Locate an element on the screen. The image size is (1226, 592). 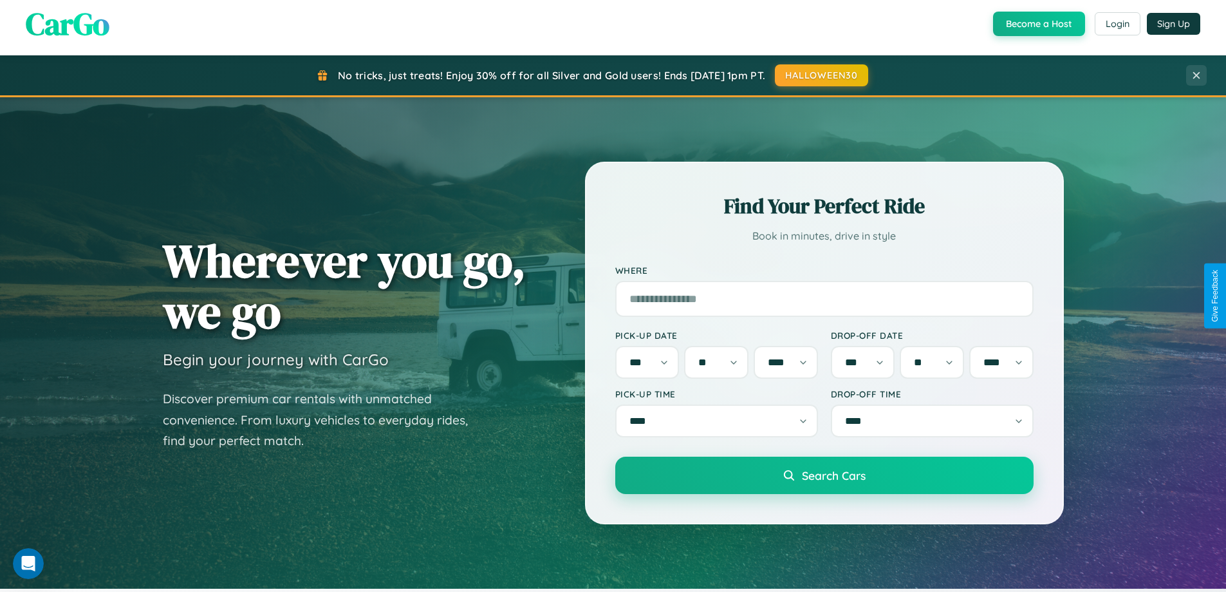
button: Become a Host is located at coordinates (1039, 24).